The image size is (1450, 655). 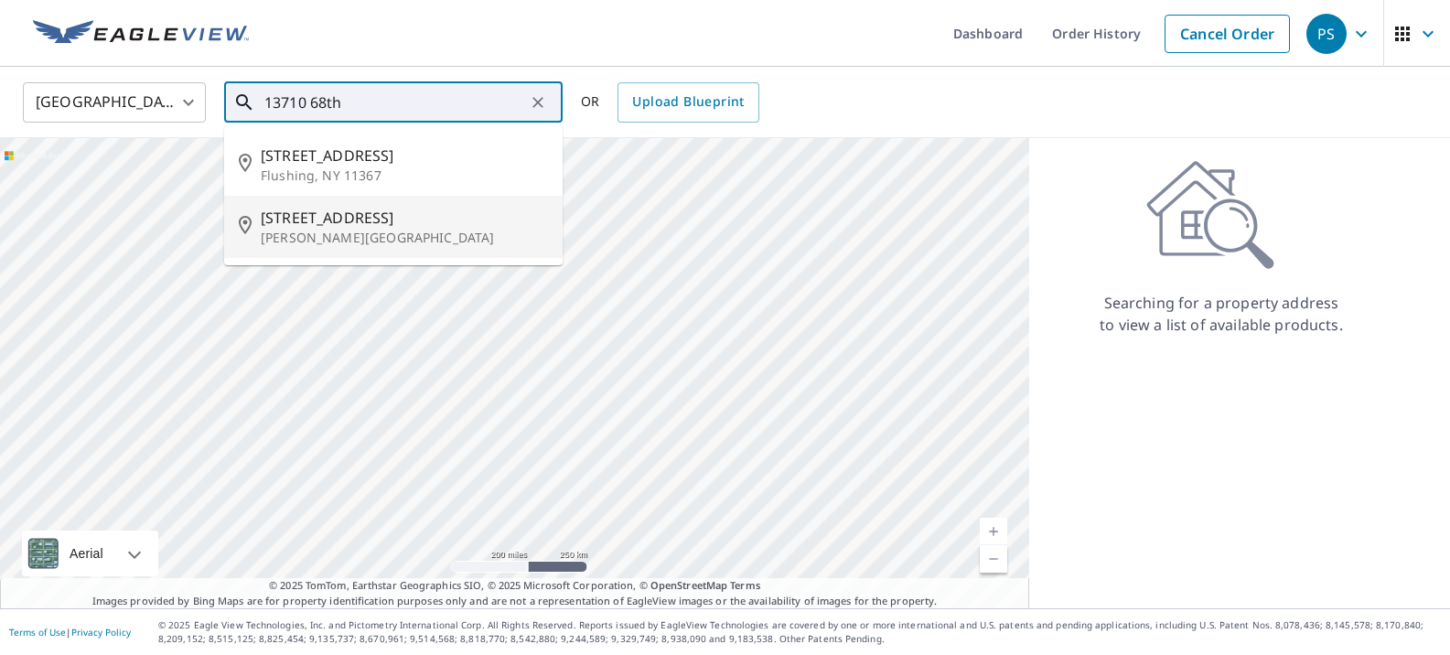 What do you see at coordinates (688, 102) in the screenshot?
I see `span: Upload Blueprint` at bounding box center [688, 102].